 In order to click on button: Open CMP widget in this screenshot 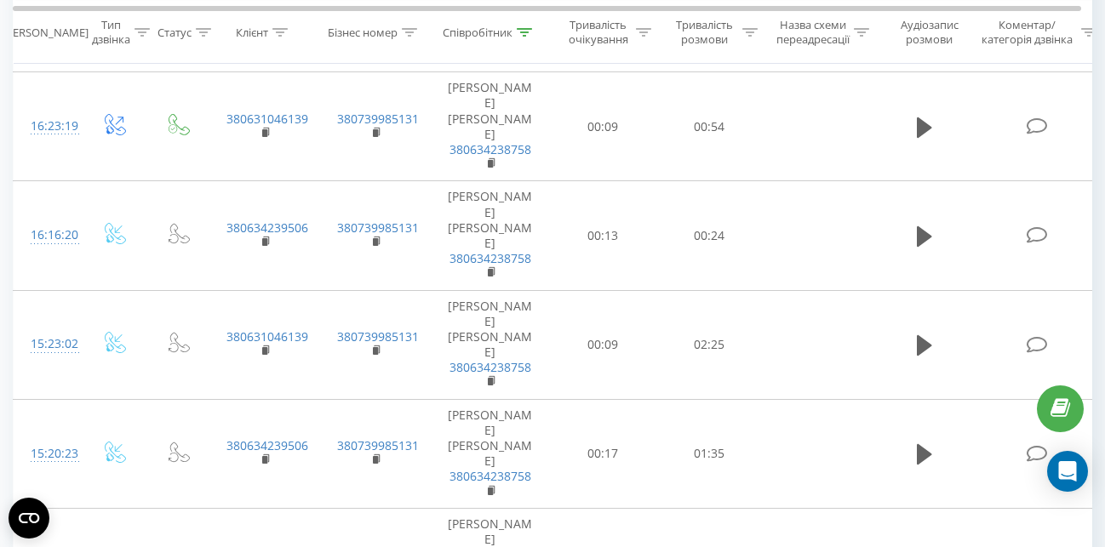, I will do `click(29, 518)`.